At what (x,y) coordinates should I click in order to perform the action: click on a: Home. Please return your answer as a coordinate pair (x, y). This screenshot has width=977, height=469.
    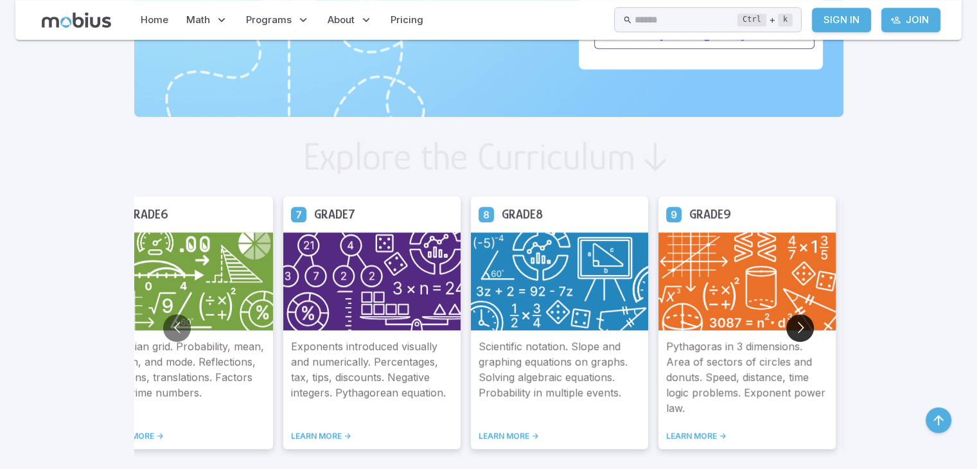
    Looking at the image, I should click on (154, 20).